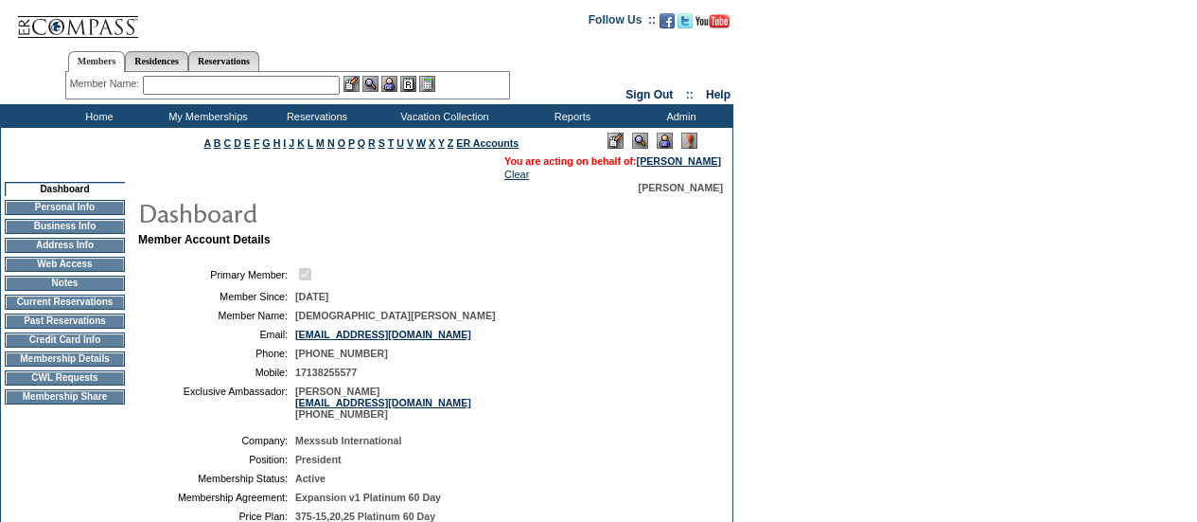 The image size is (1197, 522). What do you see at coordinates (351, 143) in the screenshot?
I see `a: P` at bounding box center [351, 143].